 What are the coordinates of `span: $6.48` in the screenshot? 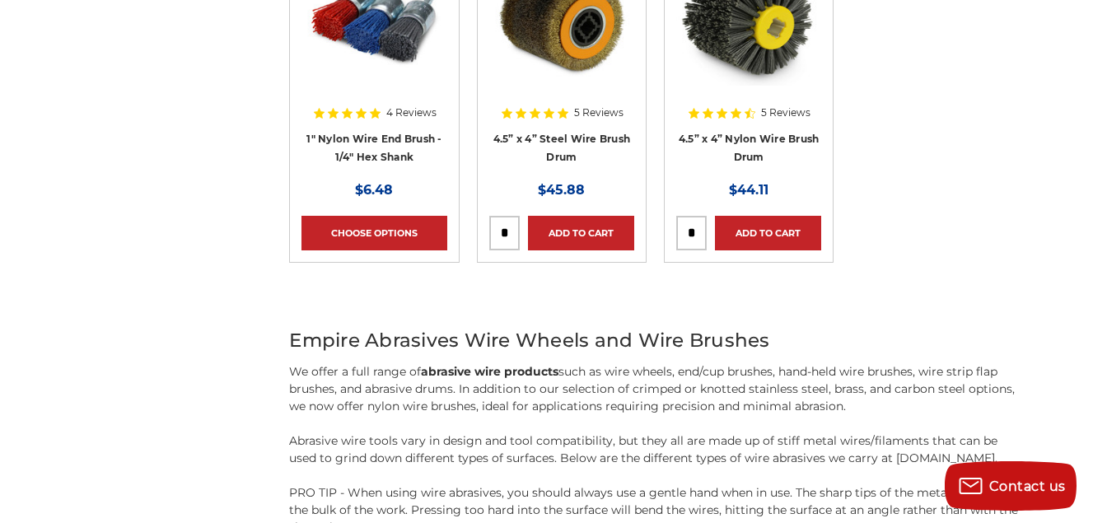 It's located at (374, 189).